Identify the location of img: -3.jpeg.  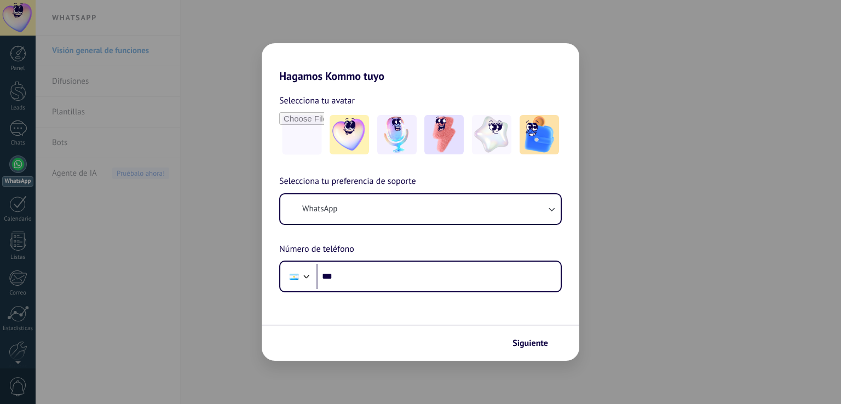
(444, 135).